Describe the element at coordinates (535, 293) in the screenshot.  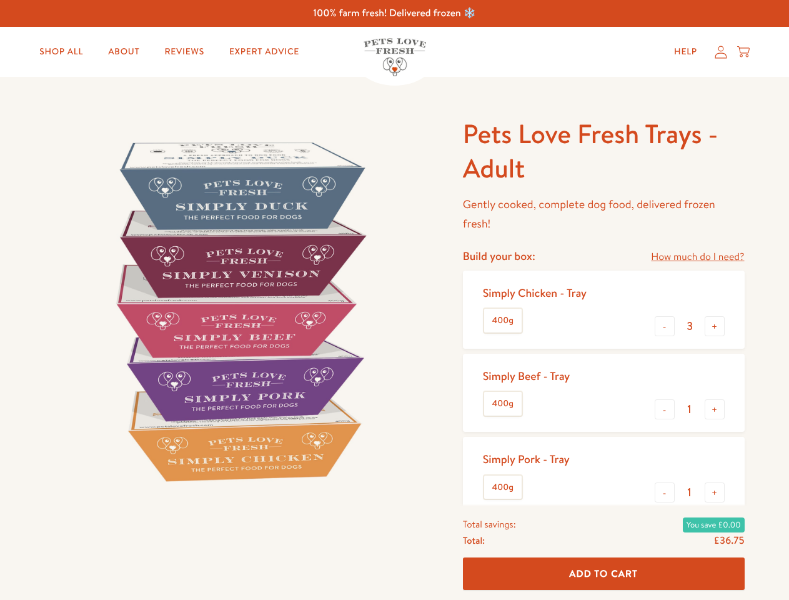
I see `div: Simply Chicken - Tray` at that location.